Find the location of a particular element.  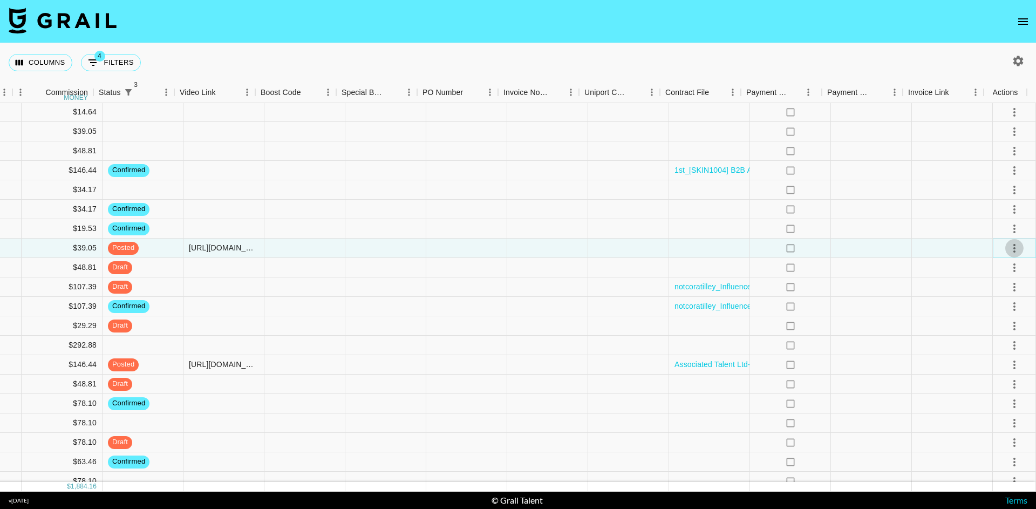

div: Commission is located at coordinates (66, 92).